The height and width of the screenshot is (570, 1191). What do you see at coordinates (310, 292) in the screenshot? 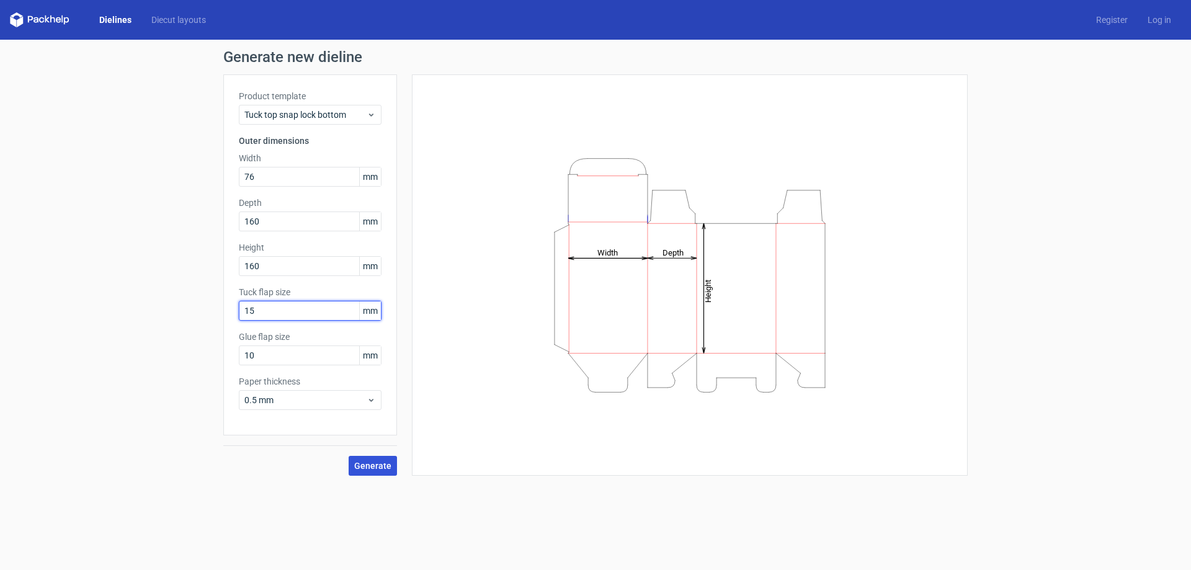
I see `label: Tuck flap size` at bounding box center [310, 292].